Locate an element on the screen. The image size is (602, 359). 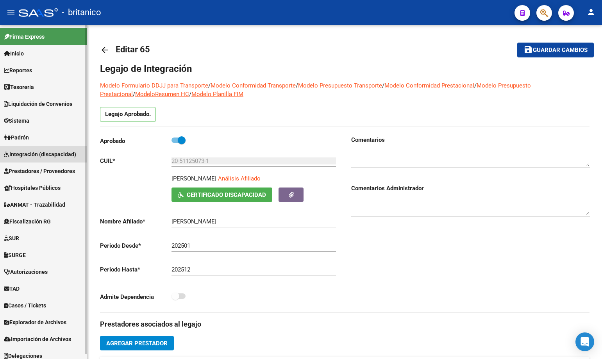
span: Tesorería is located at coordinates (19, 87).